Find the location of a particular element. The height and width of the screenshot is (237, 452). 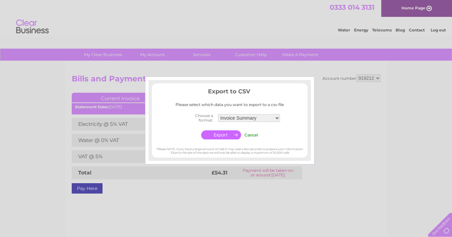

div: Please select which data you want to export to a csv file is located at coordinates (230, 105).